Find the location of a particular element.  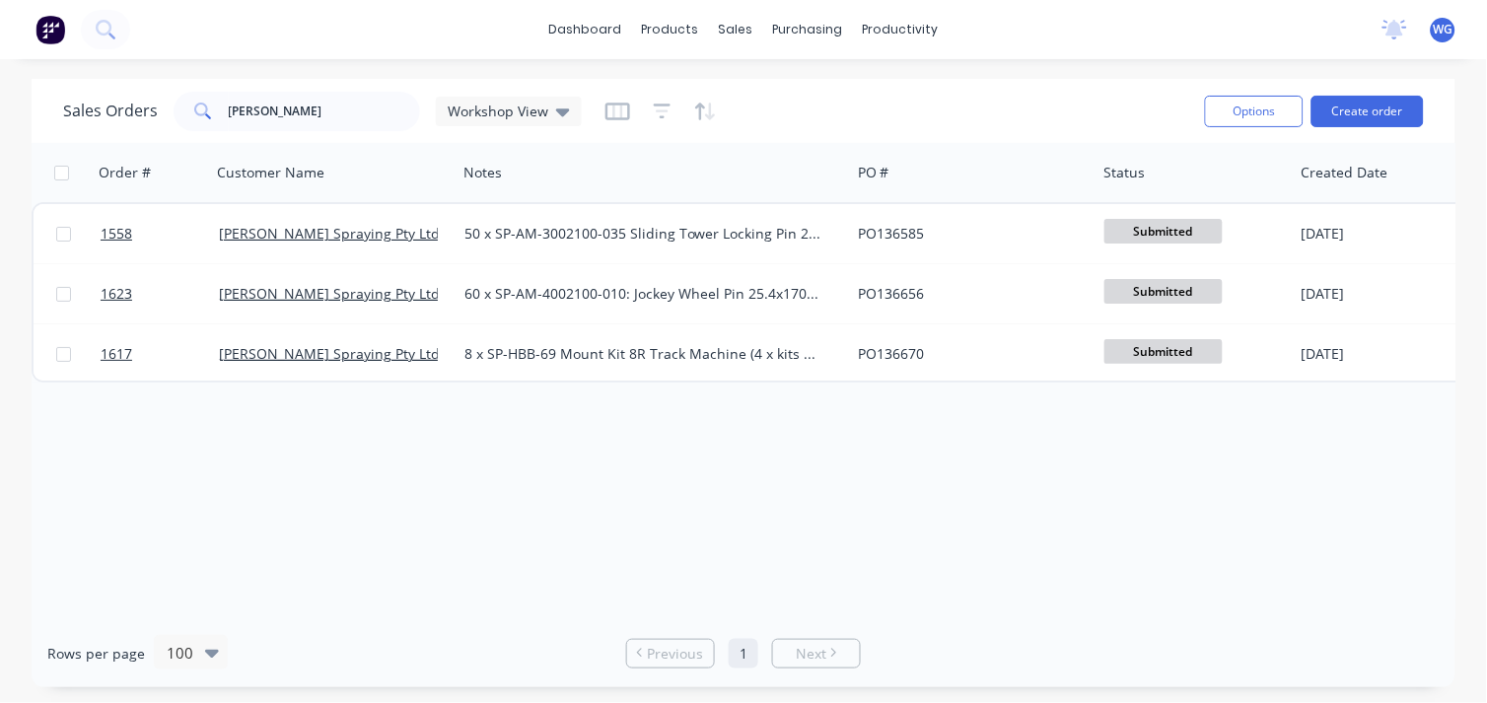

a: Previous page is located at coordinates (670, 654).